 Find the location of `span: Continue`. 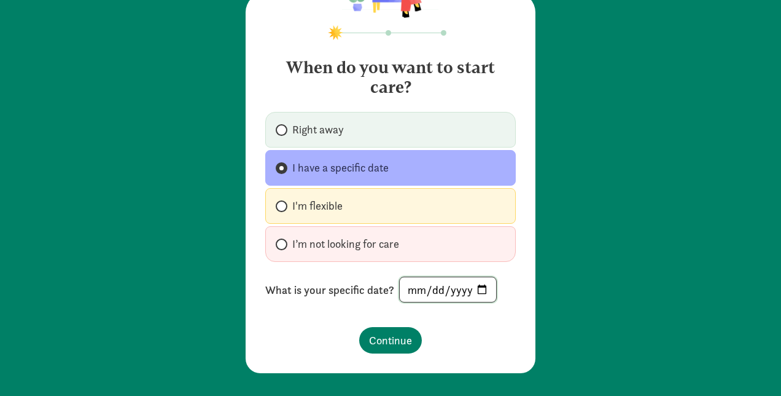

span: Continue is located at coordinates (391, 340).